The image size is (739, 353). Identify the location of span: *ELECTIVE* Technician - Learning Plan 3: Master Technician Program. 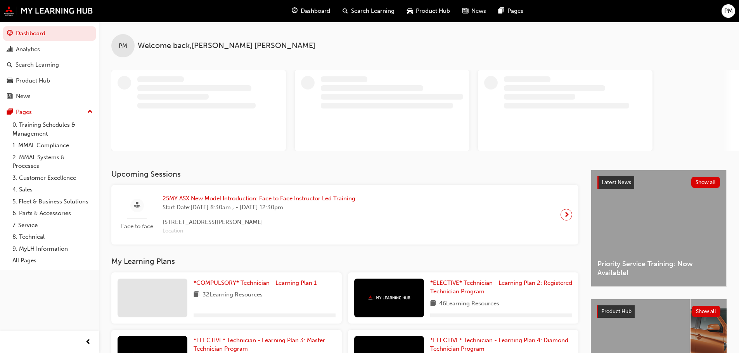
(259, 345).